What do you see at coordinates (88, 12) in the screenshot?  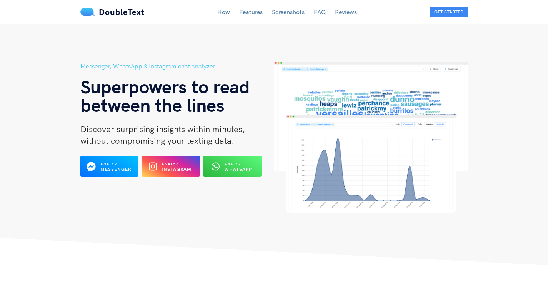 I see `img: mS3x8y1f88AAAAABJRU5ErkJggg==` at bounding box center [88, 12].